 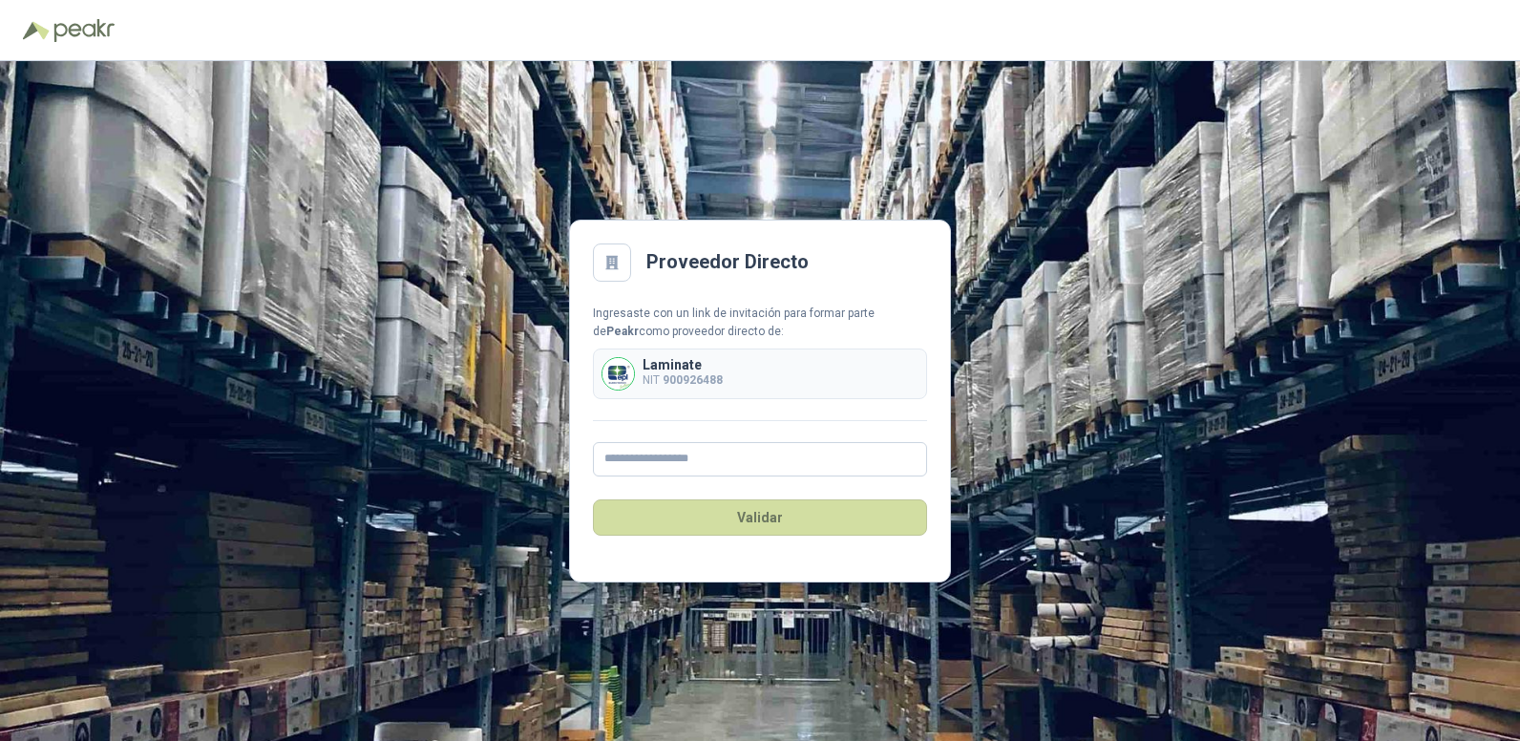 I want to click on div: Ingresaste con un link de invitación para formar parte de como proveedor directo de:, so click(x=760, y=323).